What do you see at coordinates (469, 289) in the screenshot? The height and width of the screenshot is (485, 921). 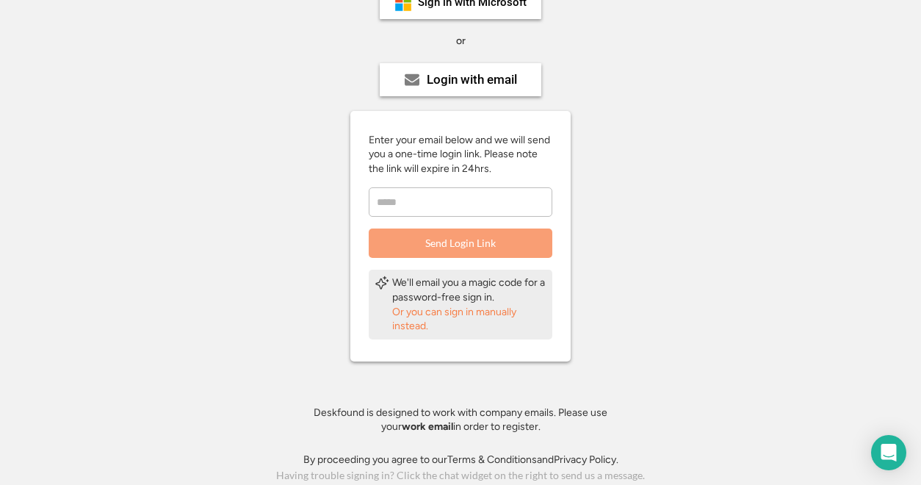 I see `div: We'll email you a magic code for a password-free sign in.` at bounding box center [469, 289].